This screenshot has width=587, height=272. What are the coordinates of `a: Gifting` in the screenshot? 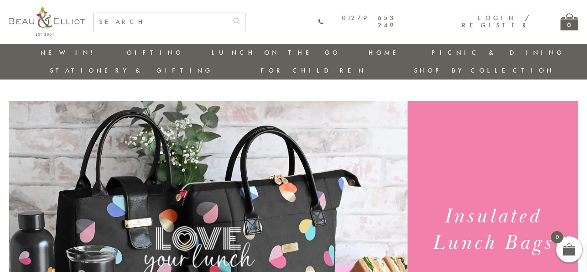 It's located at (155, 53).